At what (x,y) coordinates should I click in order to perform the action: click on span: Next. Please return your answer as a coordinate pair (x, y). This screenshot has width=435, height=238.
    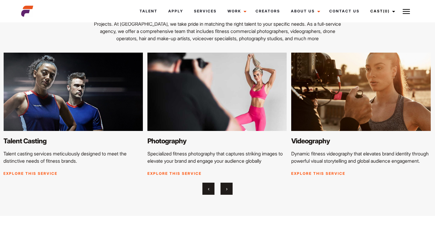
    Looking at the image, I should click on (227, 189).